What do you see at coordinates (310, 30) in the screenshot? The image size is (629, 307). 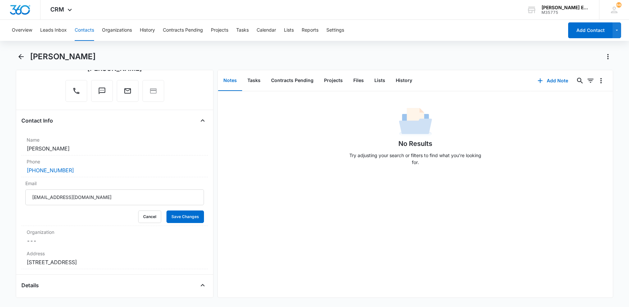 I see `button: Reports` at bounding box center [310, 30].